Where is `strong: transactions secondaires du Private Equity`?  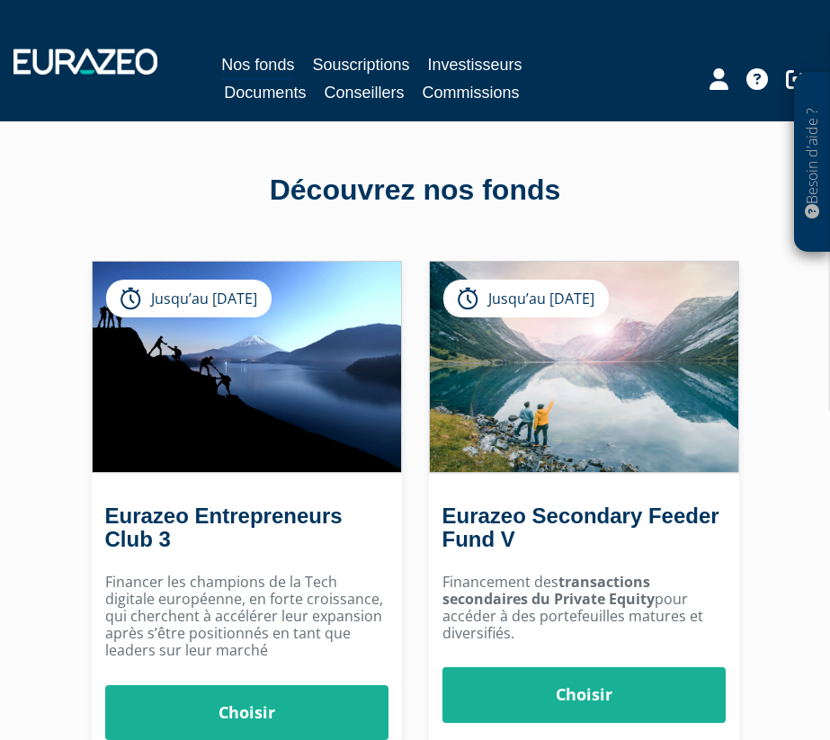 strong: transactions secondaires du Private Equity is located at coordinates (549, 590).